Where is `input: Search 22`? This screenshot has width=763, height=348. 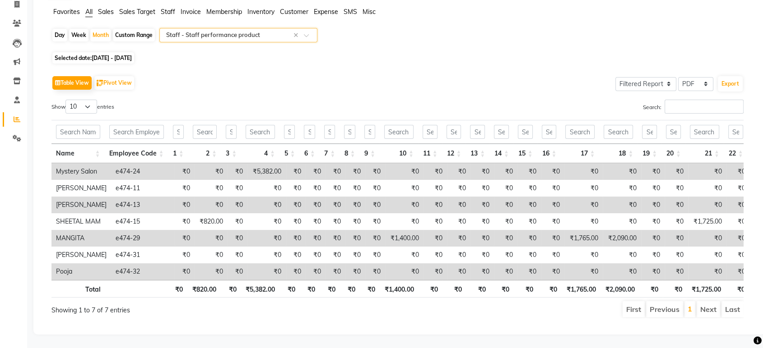
input: Search 22 is located at coordinates (735, 132).